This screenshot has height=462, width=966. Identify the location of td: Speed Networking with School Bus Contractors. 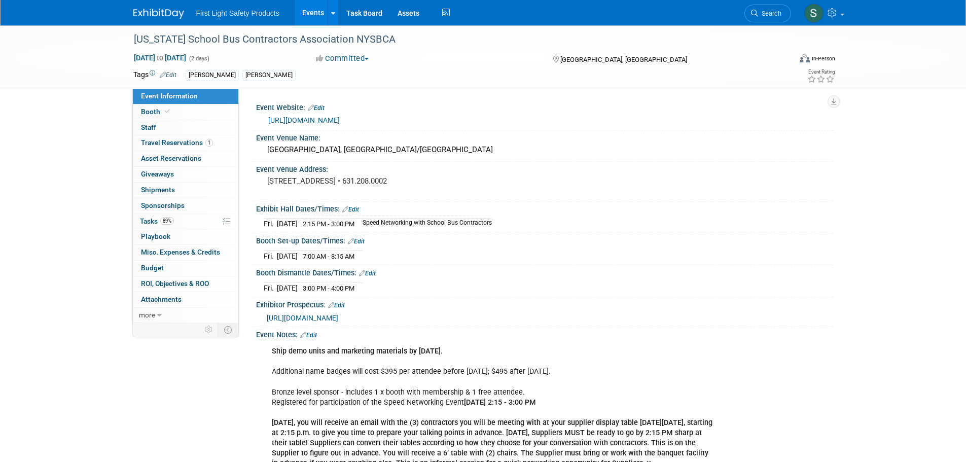
(424, 224).